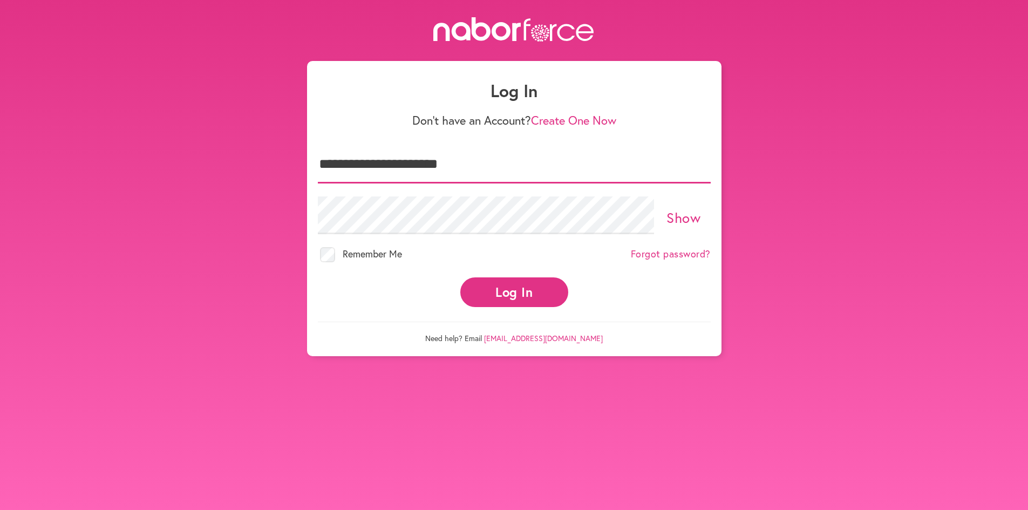  I want to click on a: Show, so click(683, 217).